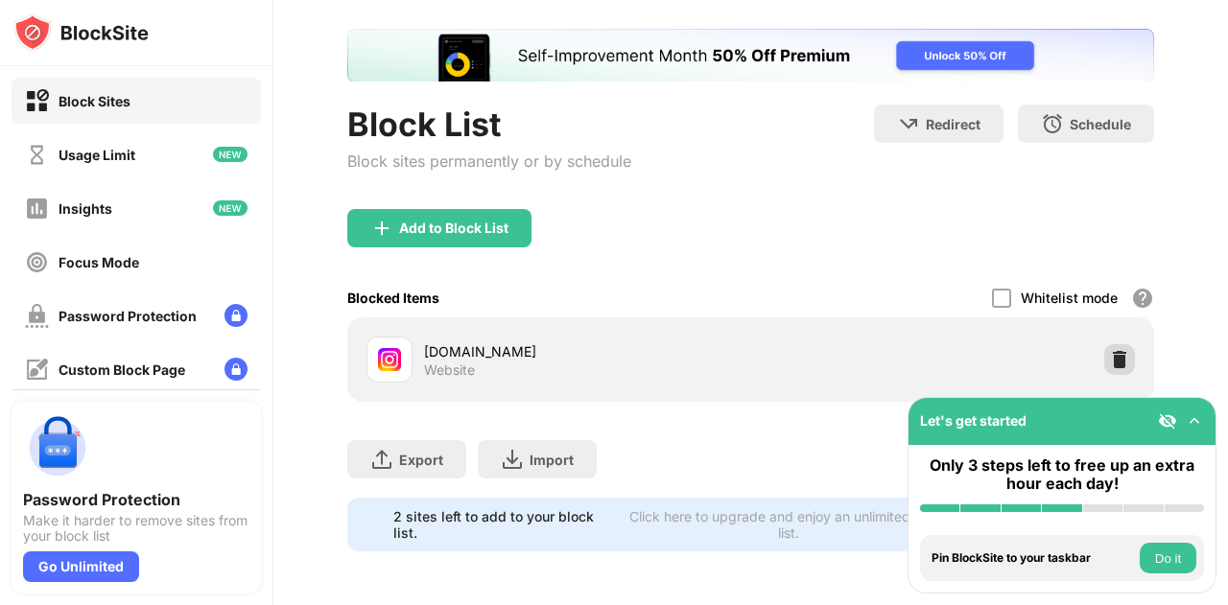 This screenshot has height=605, width=1228. I want to click on div: Add to Block List, so click(454, 228).